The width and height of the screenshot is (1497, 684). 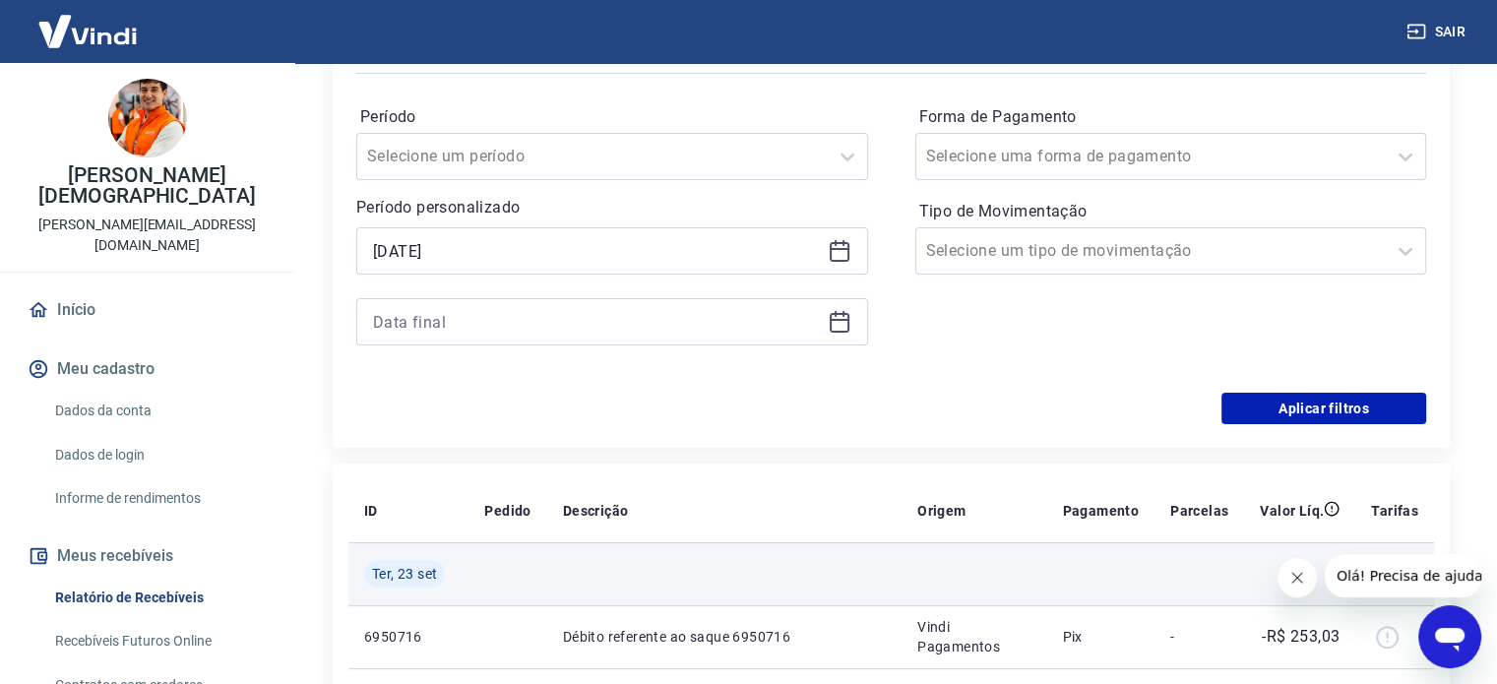 I want to click on label: Tipo de Movimentação, so click(x=1171, y=212).